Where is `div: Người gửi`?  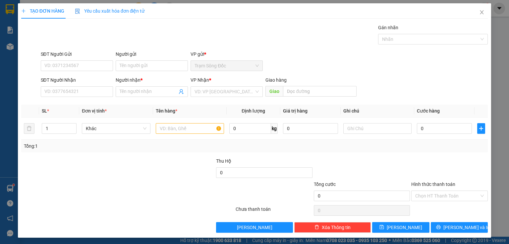
div: Người gửi is located at coordinates (152, 54).